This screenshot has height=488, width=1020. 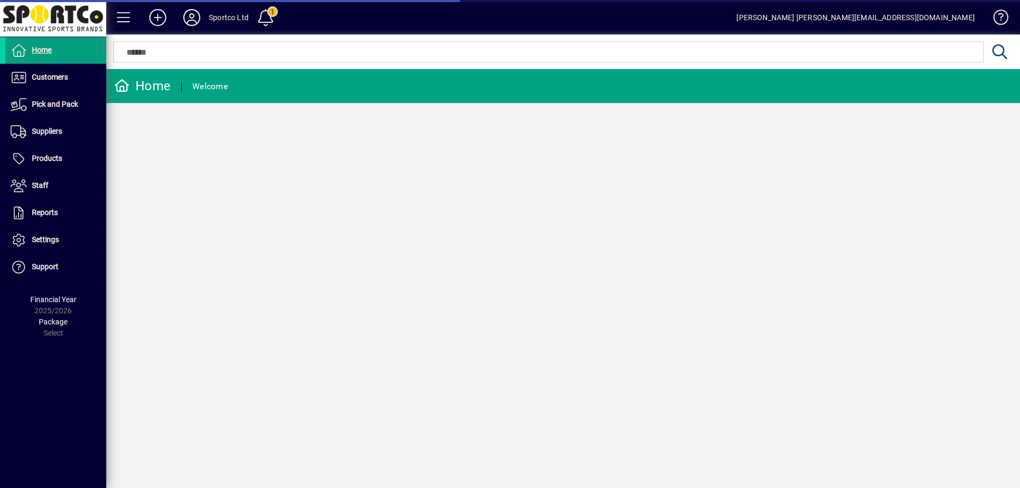 What do you see at coordinates (45, 267) in the screenshot?
I see `span: Support` at bounding box center [45, 267].